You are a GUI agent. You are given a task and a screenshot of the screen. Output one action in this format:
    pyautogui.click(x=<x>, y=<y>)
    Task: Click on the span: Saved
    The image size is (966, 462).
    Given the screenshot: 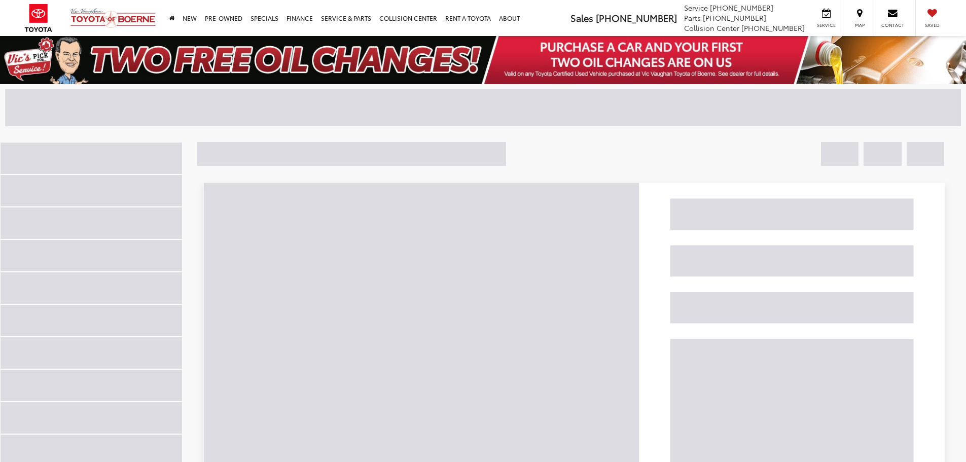 What is the action you would take?
    pyautogui.click(x=932, y=25)
    